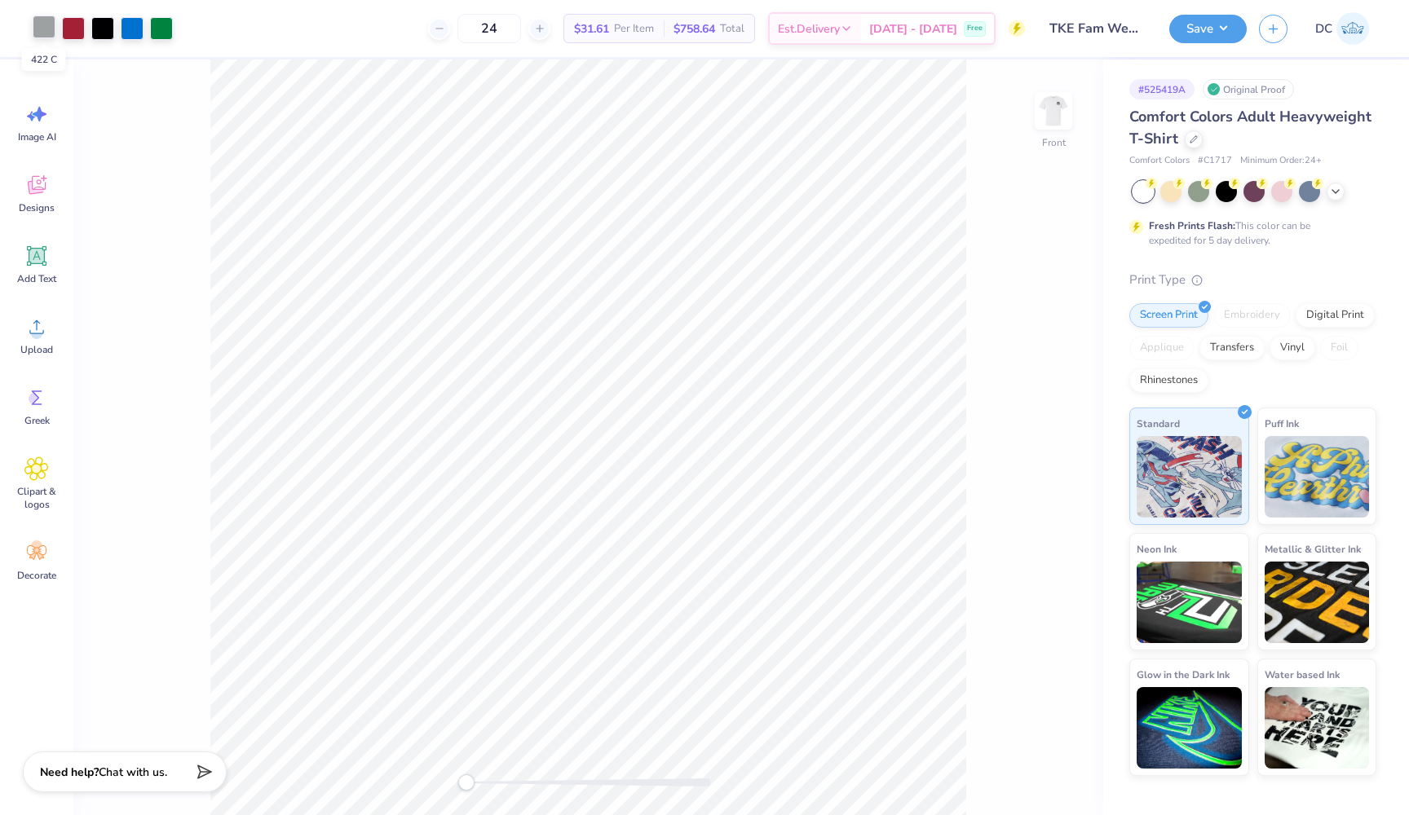 The image size is (1409, 815). Describe the element at coordinates (1053, 111) in the screenshot. I see `img: Front` at that location.